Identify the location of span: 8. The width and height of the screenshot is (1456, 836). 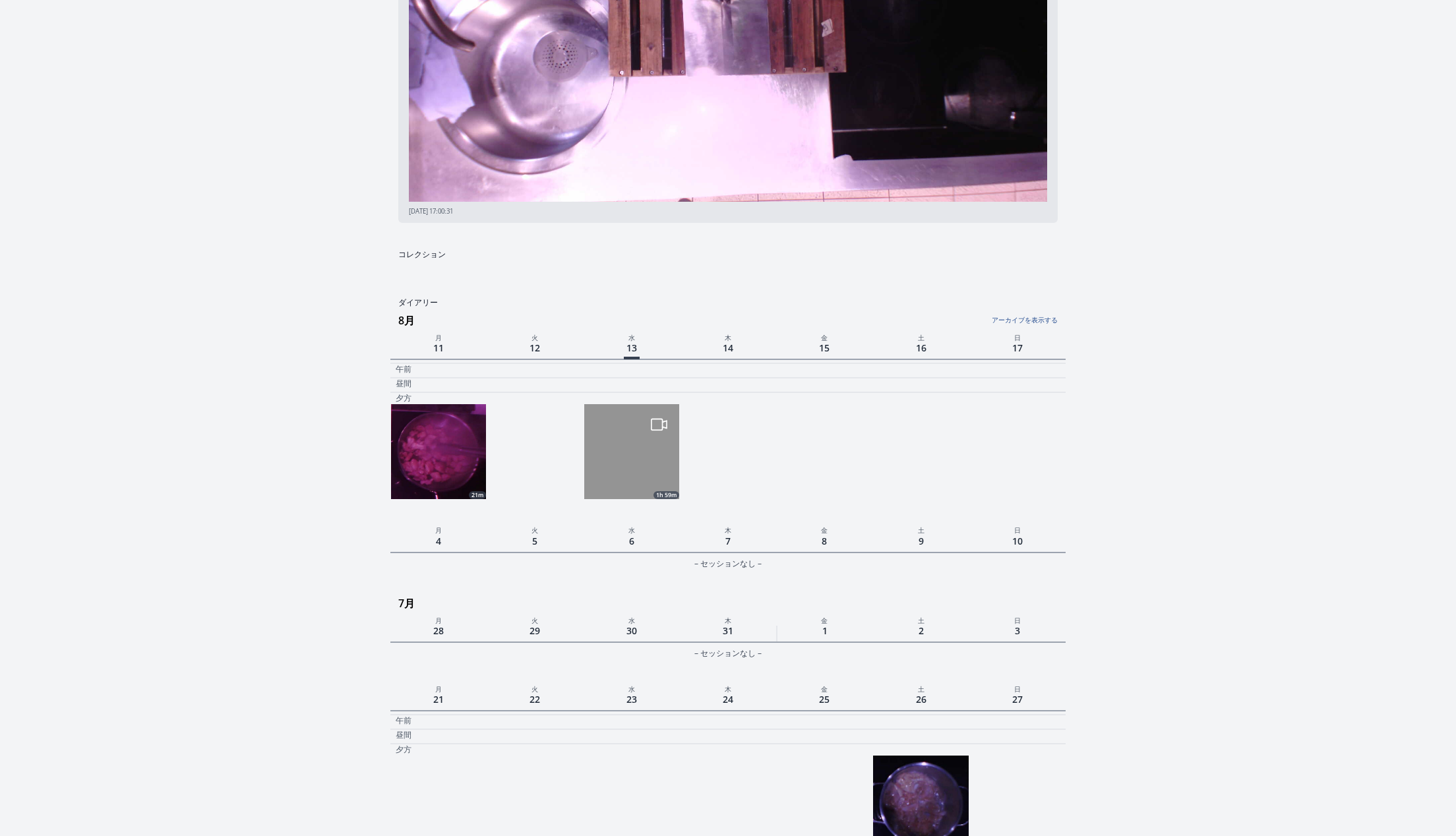
(824, 541).